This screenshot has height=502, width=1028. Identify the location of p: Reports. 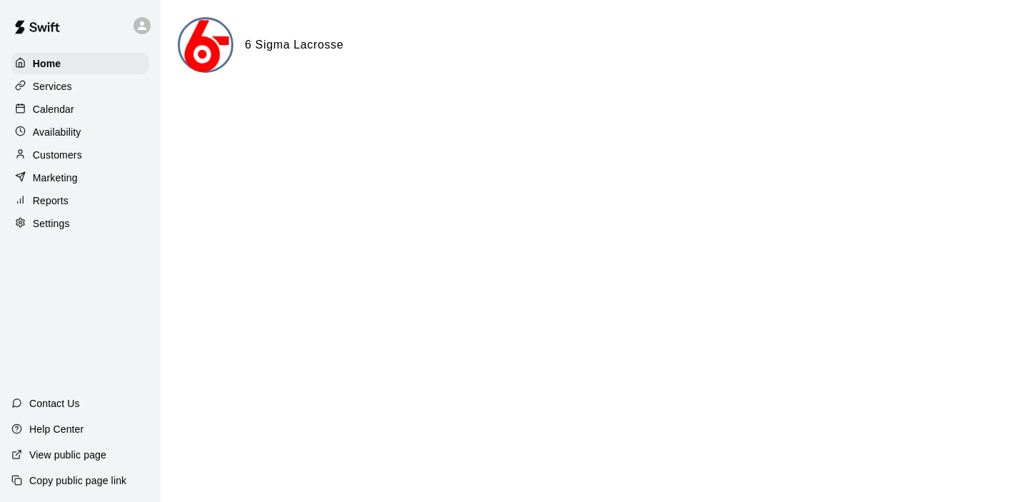
(51, 201).